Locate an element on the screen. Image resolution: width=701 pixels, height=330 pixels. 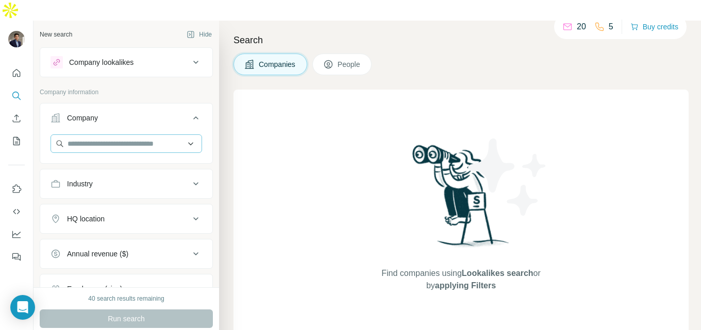
div: Employees (size) is located at coordinates (94, 289).